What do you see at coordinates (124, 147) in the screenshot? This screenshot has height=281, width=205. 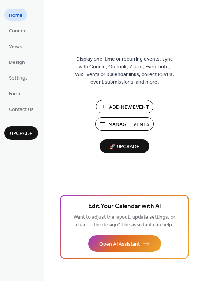 I see `span: 🚀 Upgrade` at bounding box center [124, 147].